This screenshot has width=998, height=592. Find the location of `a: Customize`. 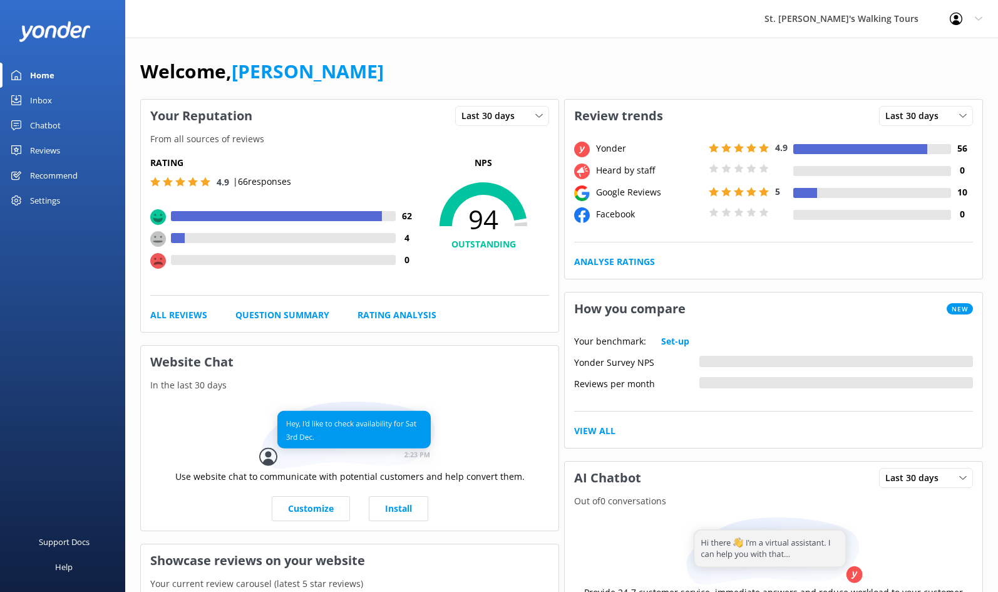

a: Customize is located at coordinates (311, 509).